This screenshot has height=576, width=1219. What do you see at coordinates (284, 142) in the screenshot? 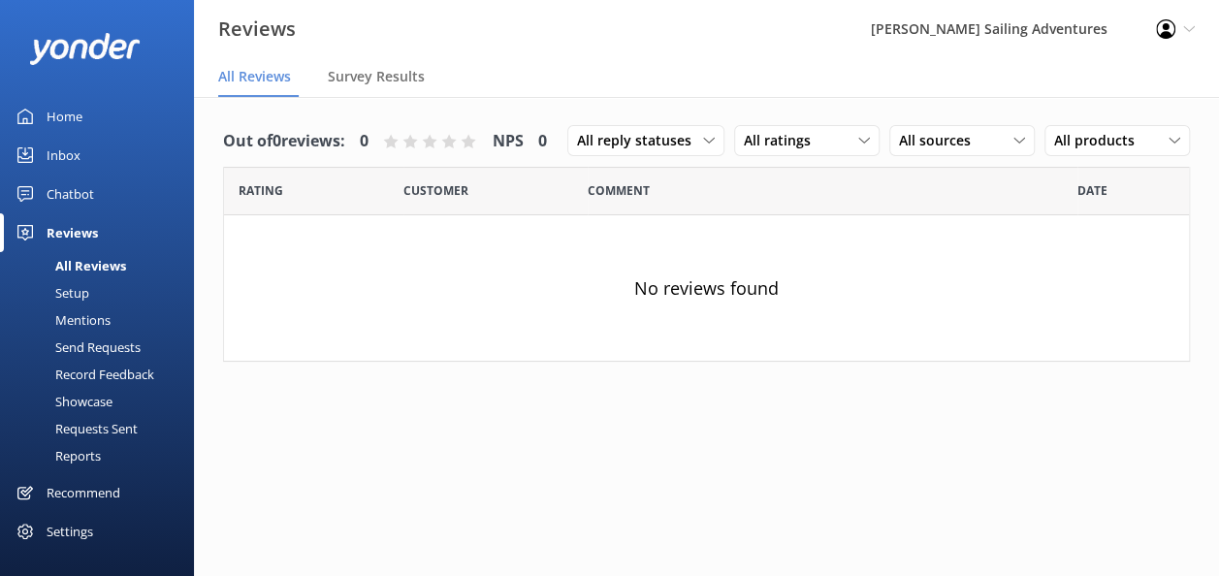
I see `h4: Out of 0 reviews:` at bounding box center [284, 142].